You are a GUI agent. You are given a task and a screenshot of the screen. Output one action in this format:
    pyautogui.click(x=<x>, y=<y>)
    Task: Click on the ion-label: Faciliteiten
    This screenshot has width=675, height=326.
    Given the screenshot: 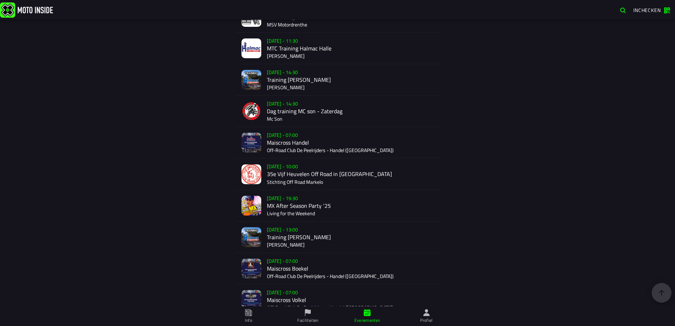 What is the action you would take?
    pyautogui.click(x=307, y=320)
    